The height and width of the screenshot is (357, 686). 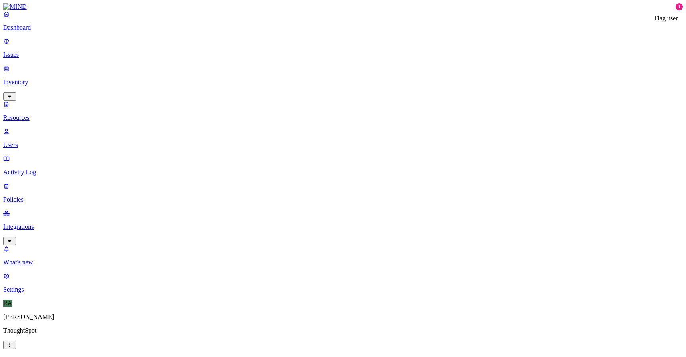 What do you see at coordinates (343, 199) in the screenshot?
I see `p: Policies` at bounding box center [343, 199].